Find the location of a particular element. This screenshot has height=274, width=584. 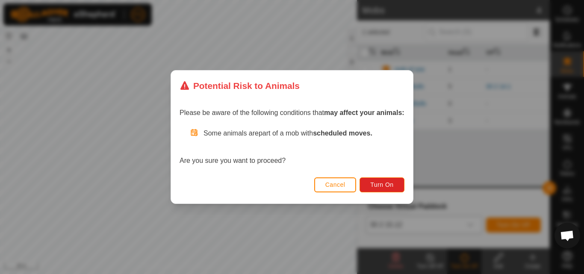

div: Potential Risk to Animals is located at coordinates (239, 86).